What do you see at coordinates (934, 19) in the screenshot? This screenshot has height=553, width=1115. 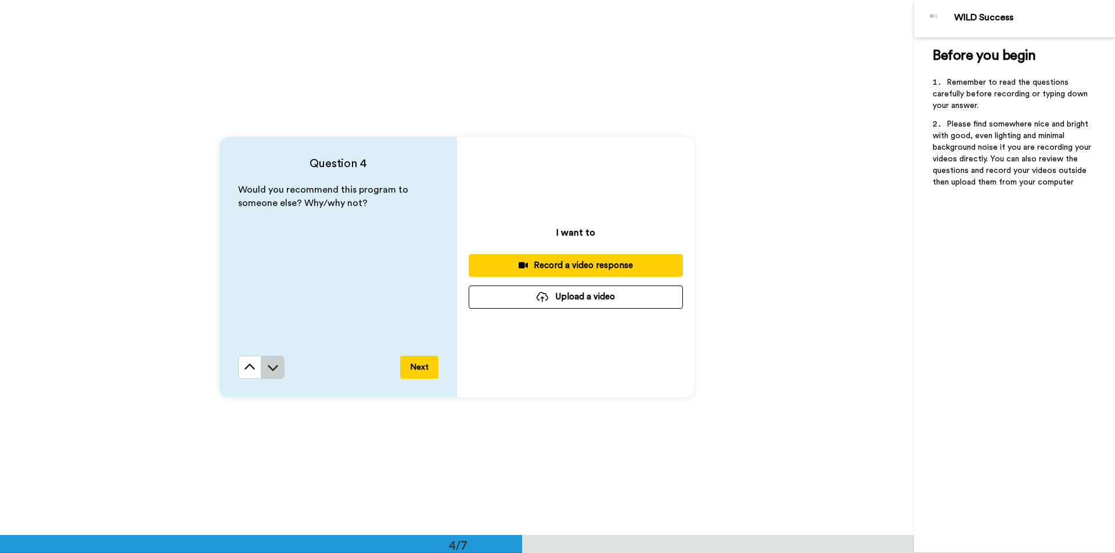 I see `img: Profile Image` at bounding box center [934, 19].